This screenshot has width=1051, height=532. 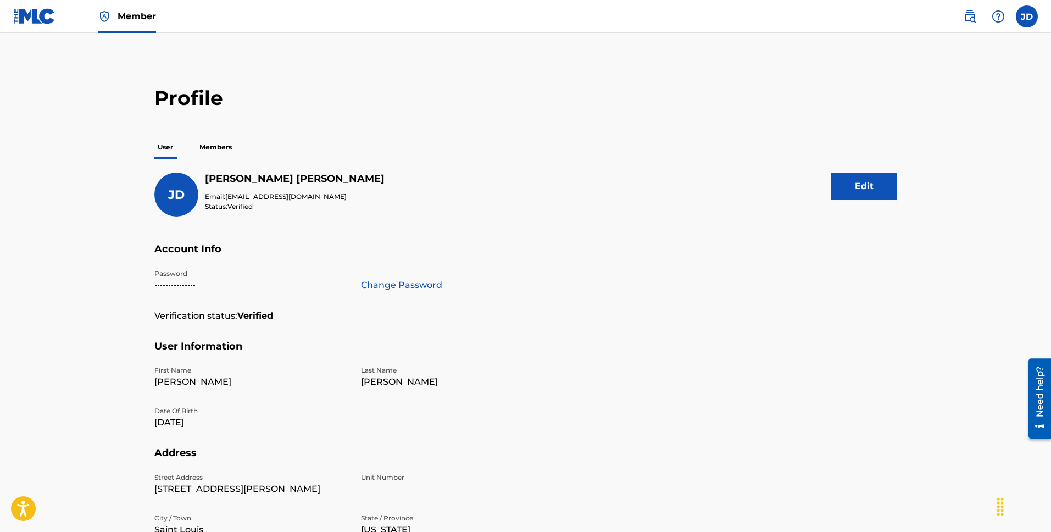 What do you see at coordinates (215, 147) in the screenshot?
I see `p: Members` at bounding box center [215, 147].